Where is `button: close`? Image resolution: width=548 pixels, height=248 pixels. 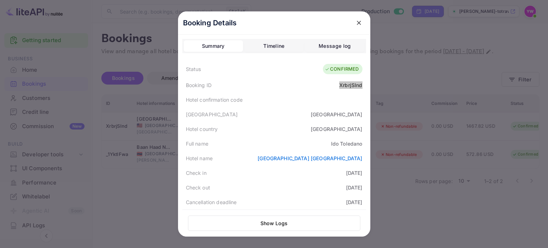
button: close is located at coordinates (359, 23).